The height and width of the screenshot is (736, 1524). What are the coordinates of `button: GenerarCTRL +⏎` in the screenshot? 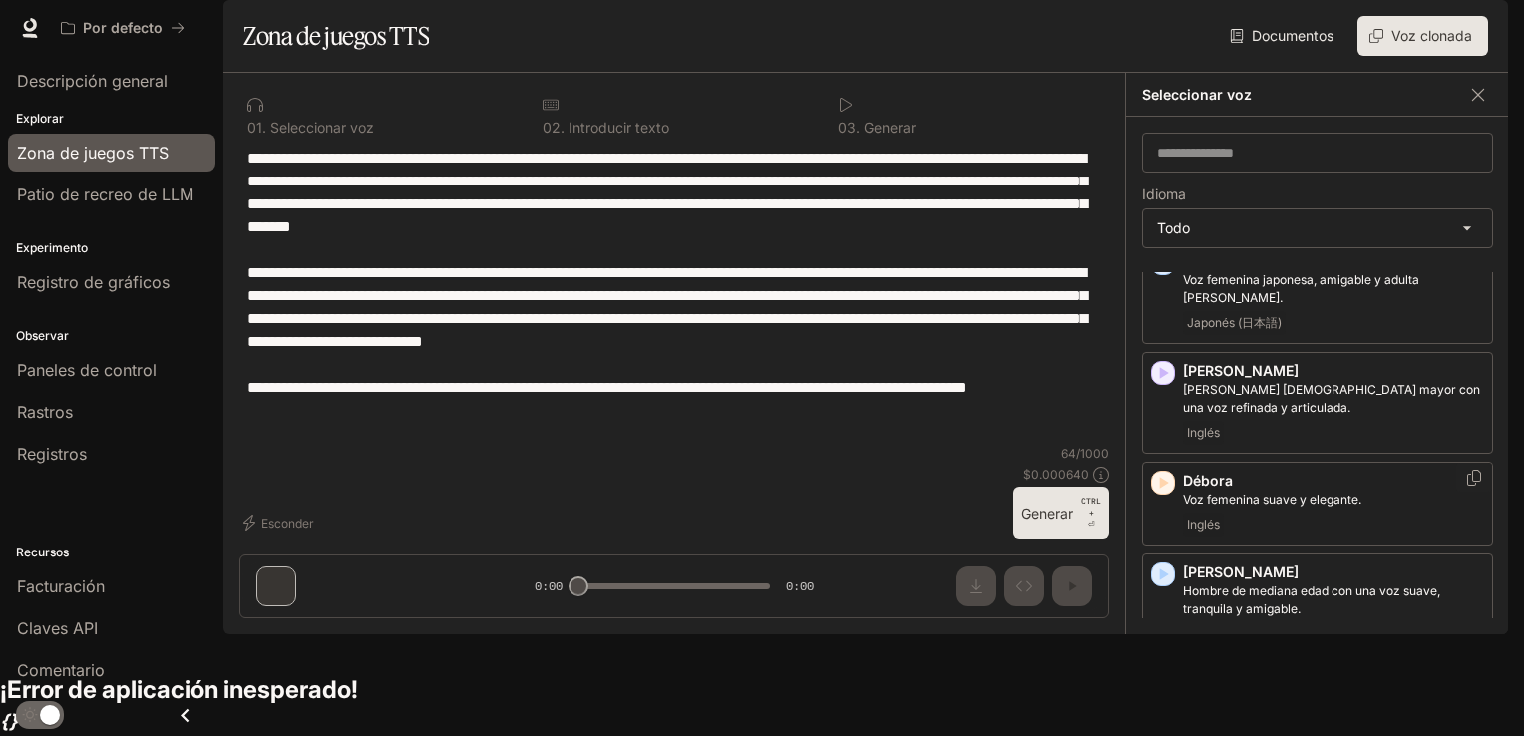 It's located at (1061, 513).